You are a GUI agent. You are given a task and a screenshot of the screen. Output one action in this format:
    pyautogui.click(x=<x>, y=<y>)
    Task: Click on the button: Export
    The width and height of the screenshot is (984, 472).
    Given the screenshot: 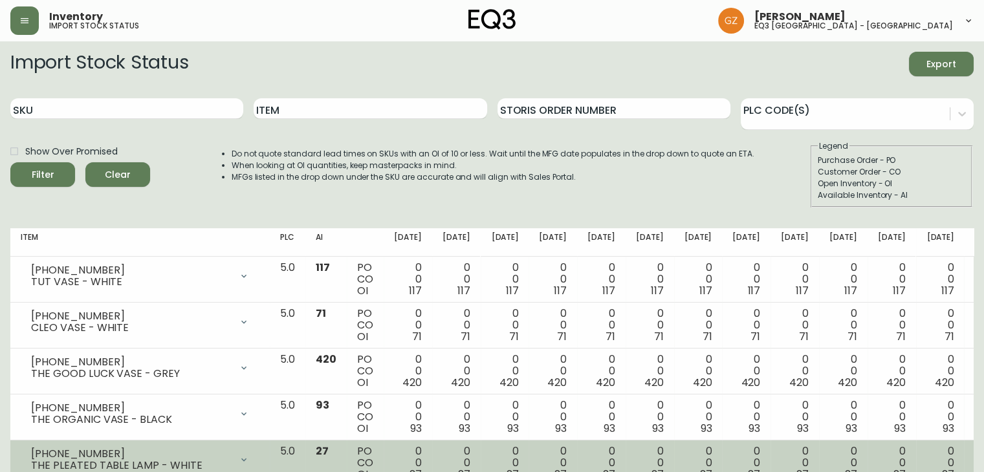 What is the action you would take?
    pyautogui.click(x=941, y=64)
    